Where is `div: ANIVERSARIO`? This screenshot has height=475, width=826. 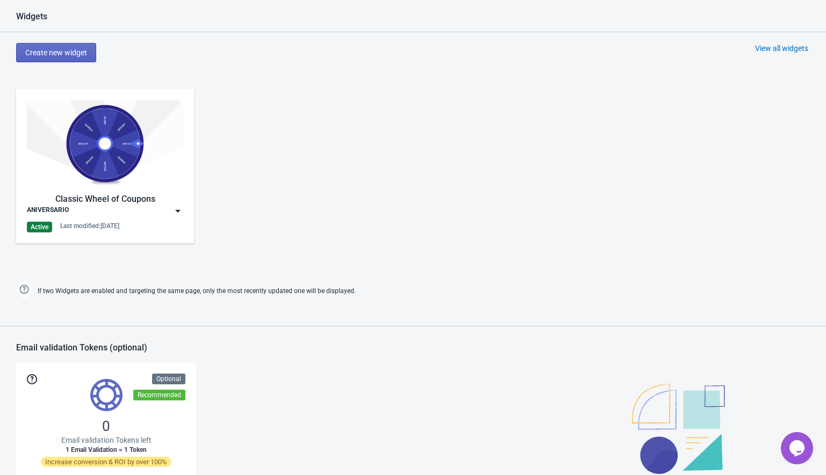 div: ANIVERSARIO is located at coordinates (48, 211).